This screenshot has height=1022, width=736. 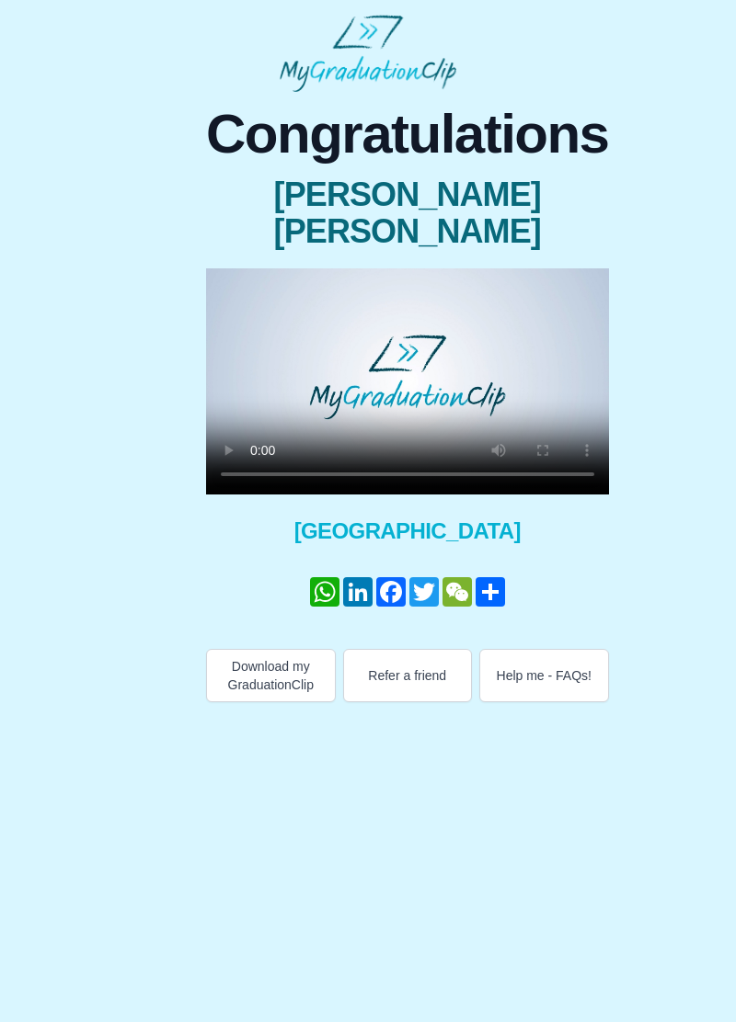 What do you see at coordinates (543, 676) in the screenshot?
I see `button: Help me - FAQs!` at bounding box center [543, 676].